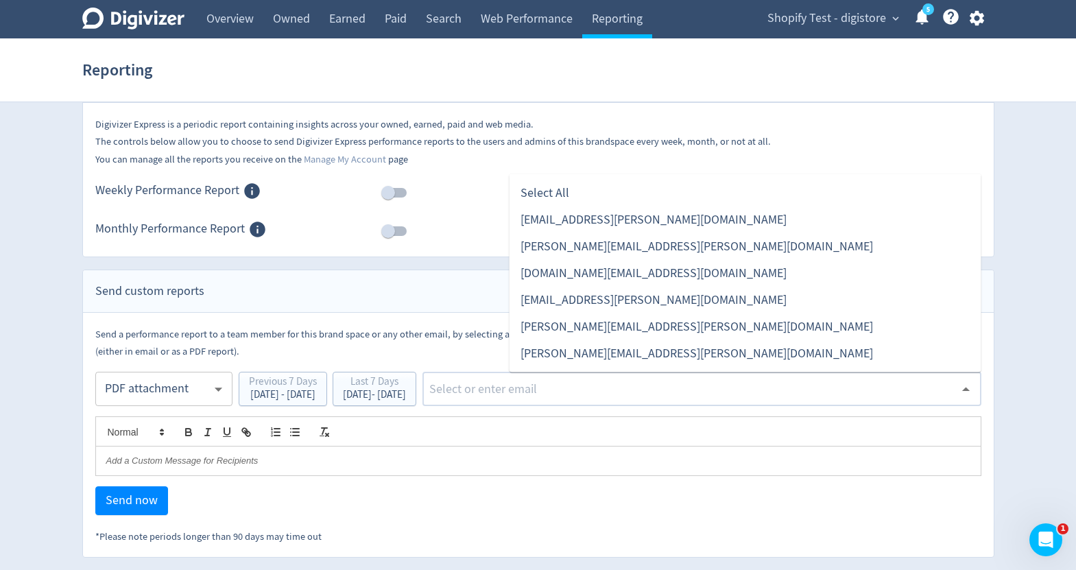 The image size is (1076, 570). Describe the element at coordinates (538, 291) in the screenshot. I see `div: Send custom reports` at that location.